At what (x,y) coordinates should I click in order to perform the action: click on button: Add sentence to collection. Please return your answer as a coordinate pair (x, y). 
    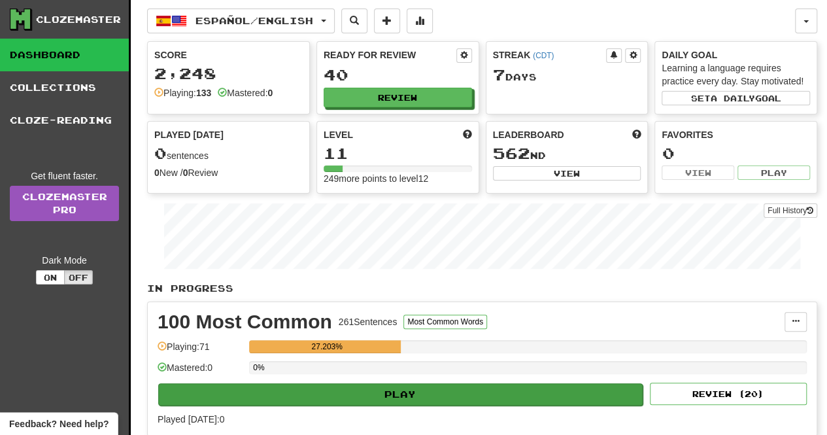
    Looking at the image, I should click on (387, 21).